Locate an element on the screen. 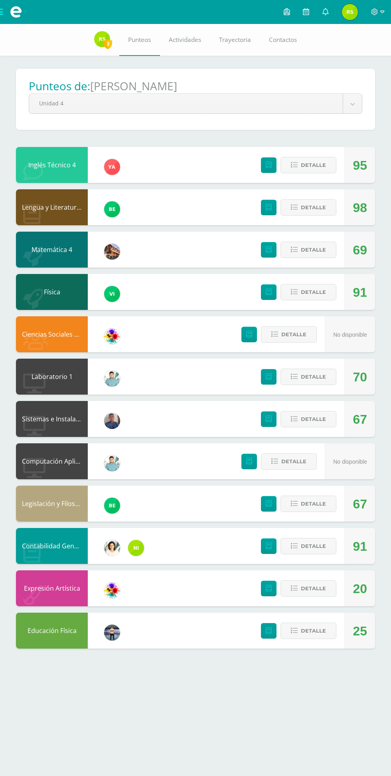 The height and width of the screenshot is (776, 391). a: Trayectoria is located at coordinates (235, 40).